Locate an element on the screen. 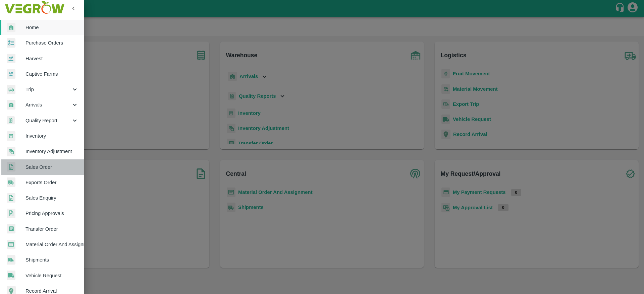 The height and width of the screenshot is (294, 644). span: Harvest is located at coordinates (52, 59).